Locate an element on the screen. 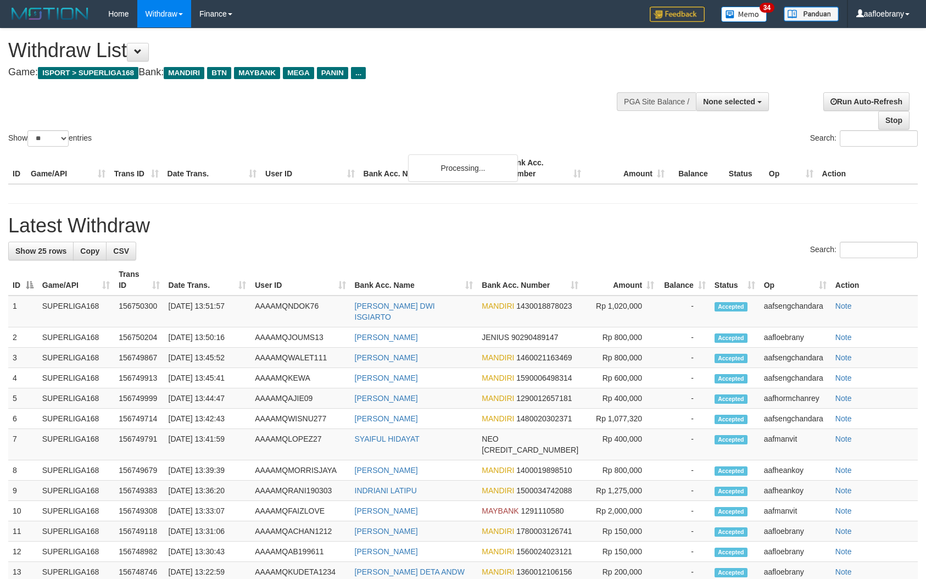 This screenshot has width=926, height=579. span: Copy 1780003126741 to clipboard is located at coordinates (544, 531).